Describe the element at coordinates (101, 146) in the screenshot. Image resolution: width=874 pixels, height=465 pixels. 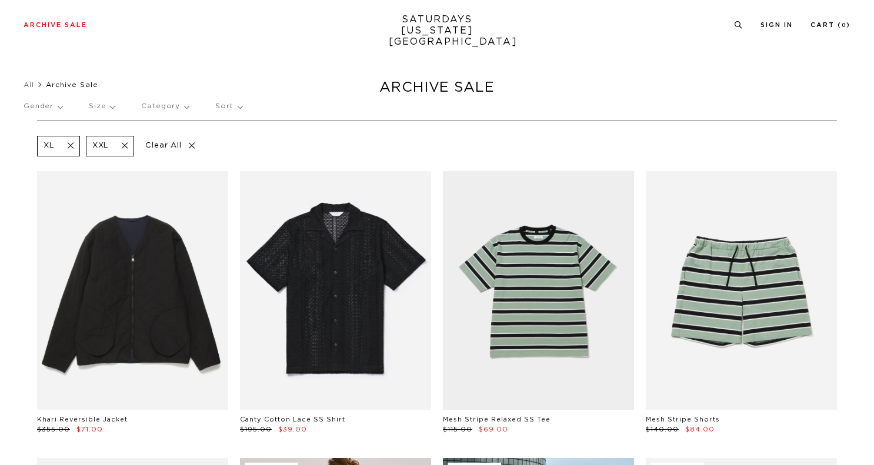
I see `p: XXL` at that location.